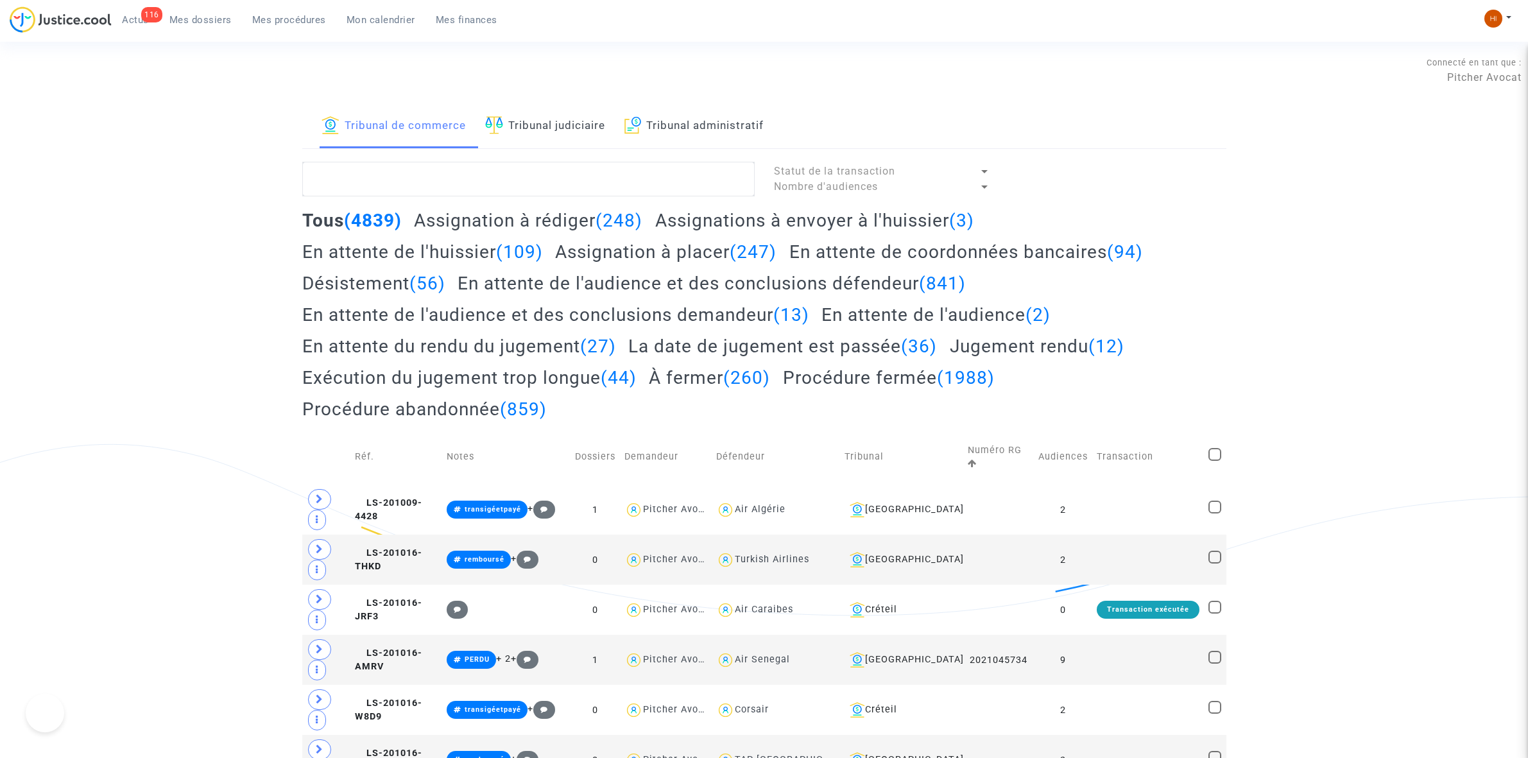  I want to click on span: Connecté en tant que :, so click(1474, 62).